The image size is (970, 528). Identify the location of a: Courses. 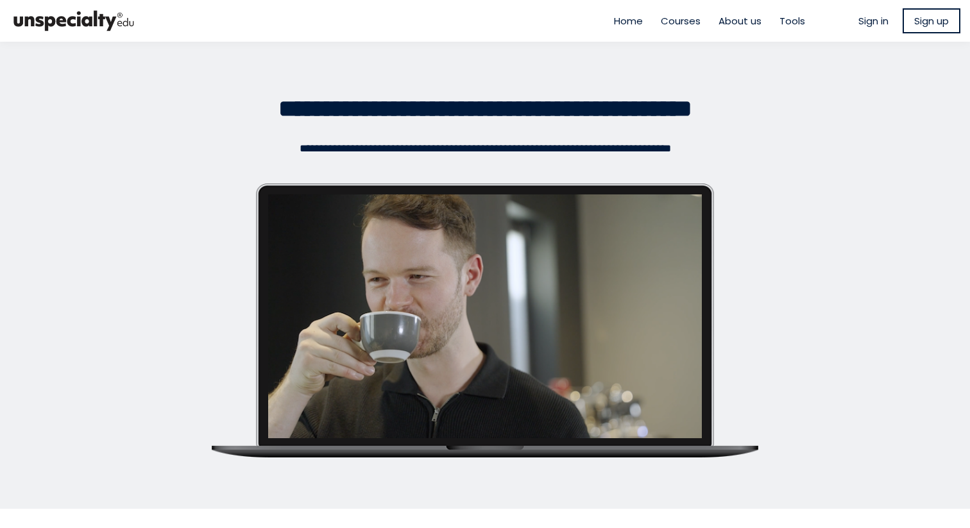
(681, 21).